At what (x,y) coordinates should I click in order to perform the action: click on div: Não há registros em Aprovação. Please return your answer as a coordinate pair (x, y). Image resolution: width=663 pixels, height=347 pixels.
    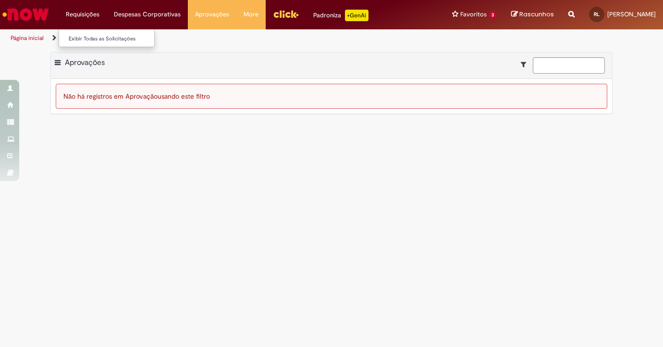
    Looking at the image, I should click on (332, 96).